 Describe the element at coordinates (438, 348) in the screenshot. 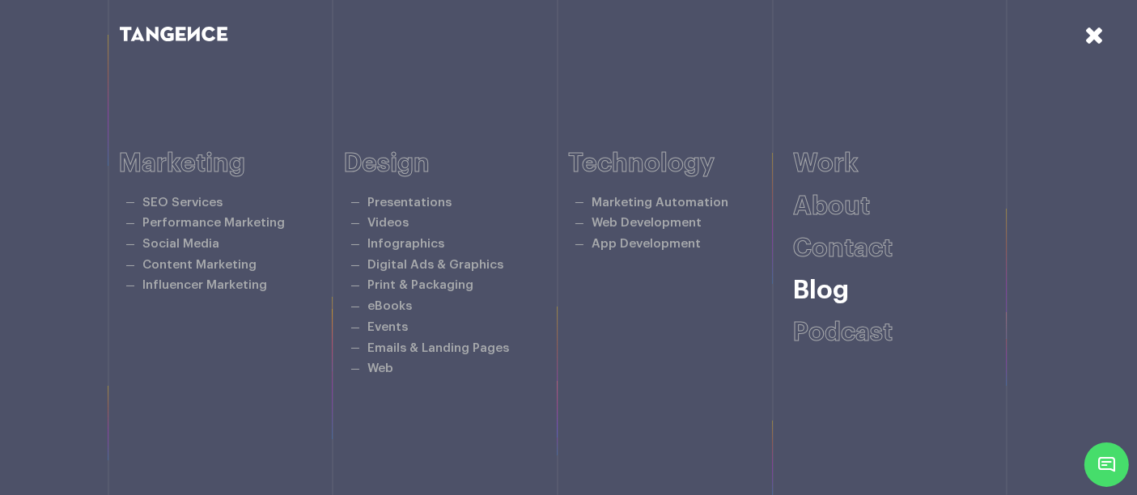

I see `a: Emails & Landing Pages` at that location.